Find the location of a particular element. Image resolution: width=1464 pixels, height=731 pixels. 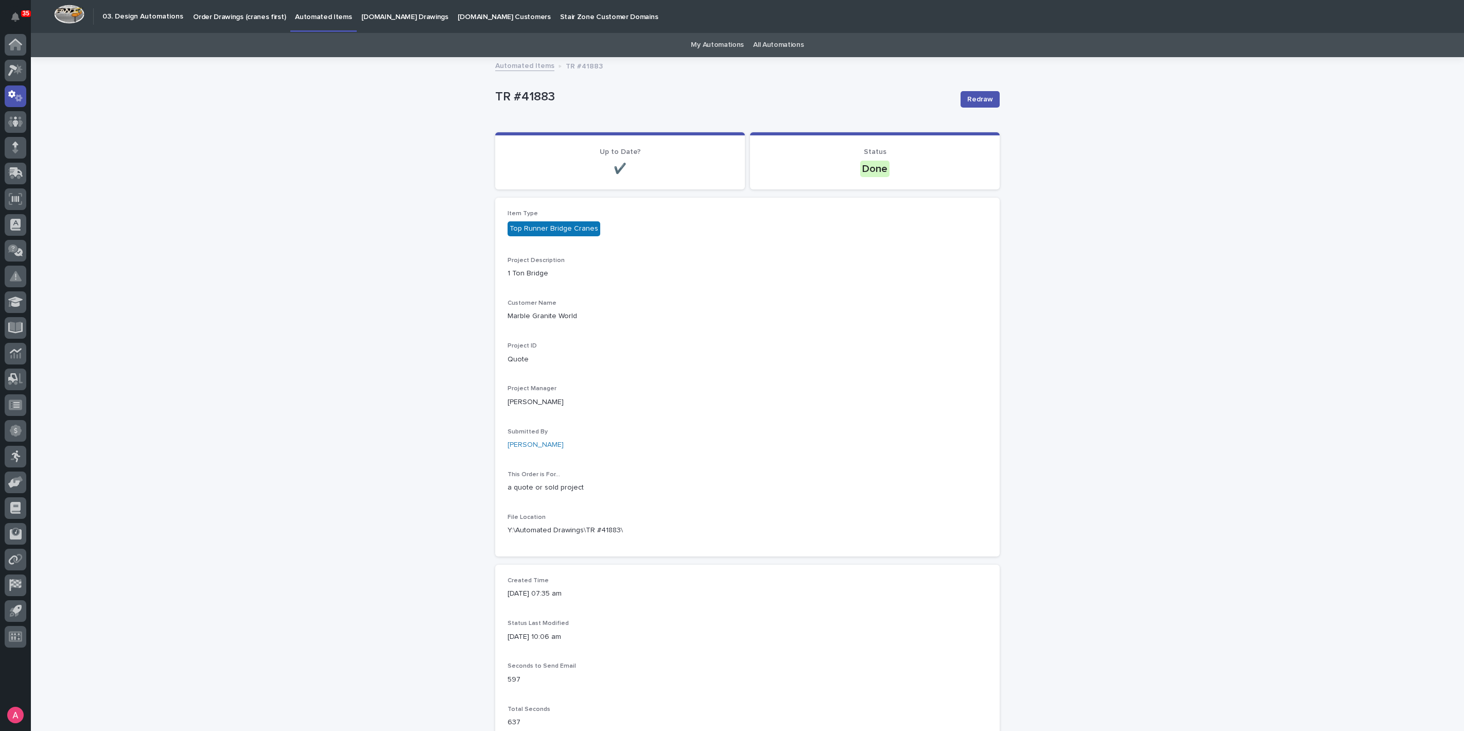

img: Workspace Logo is located at coordinates (69, 14).